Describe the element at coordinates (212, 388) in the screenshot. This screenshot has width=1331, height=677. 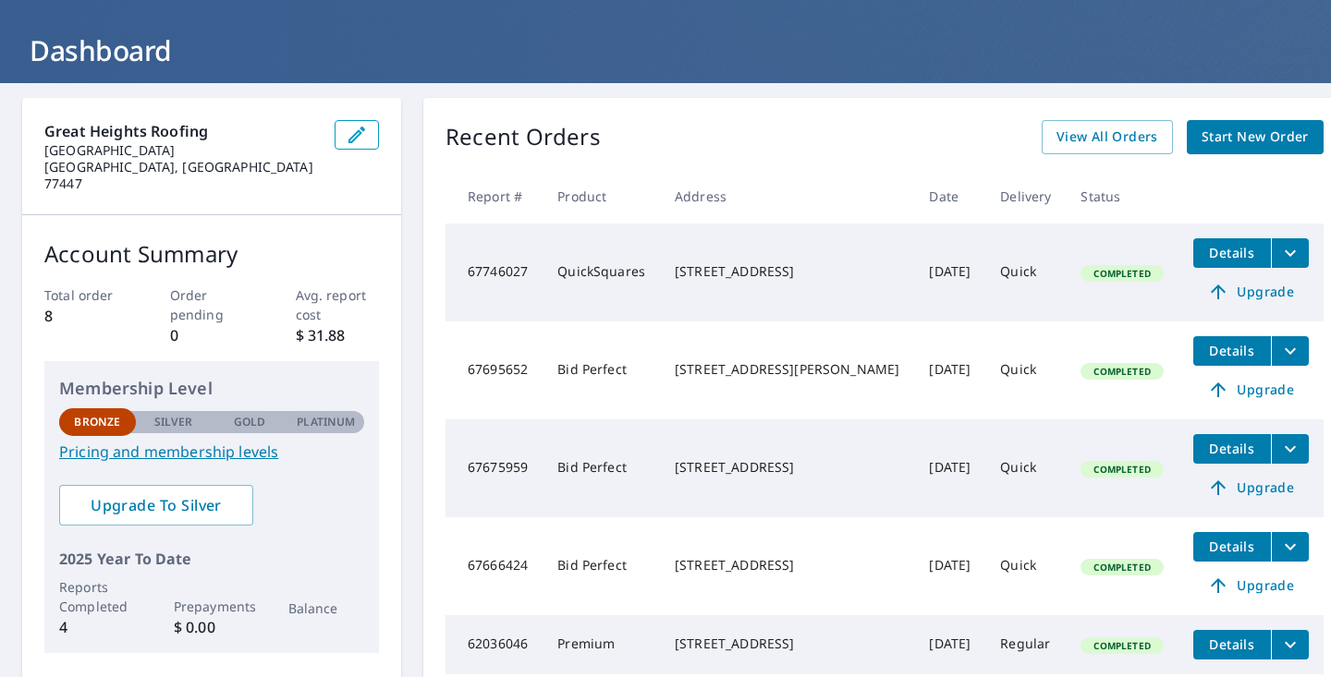
I see `p: Membership Level` at that location.